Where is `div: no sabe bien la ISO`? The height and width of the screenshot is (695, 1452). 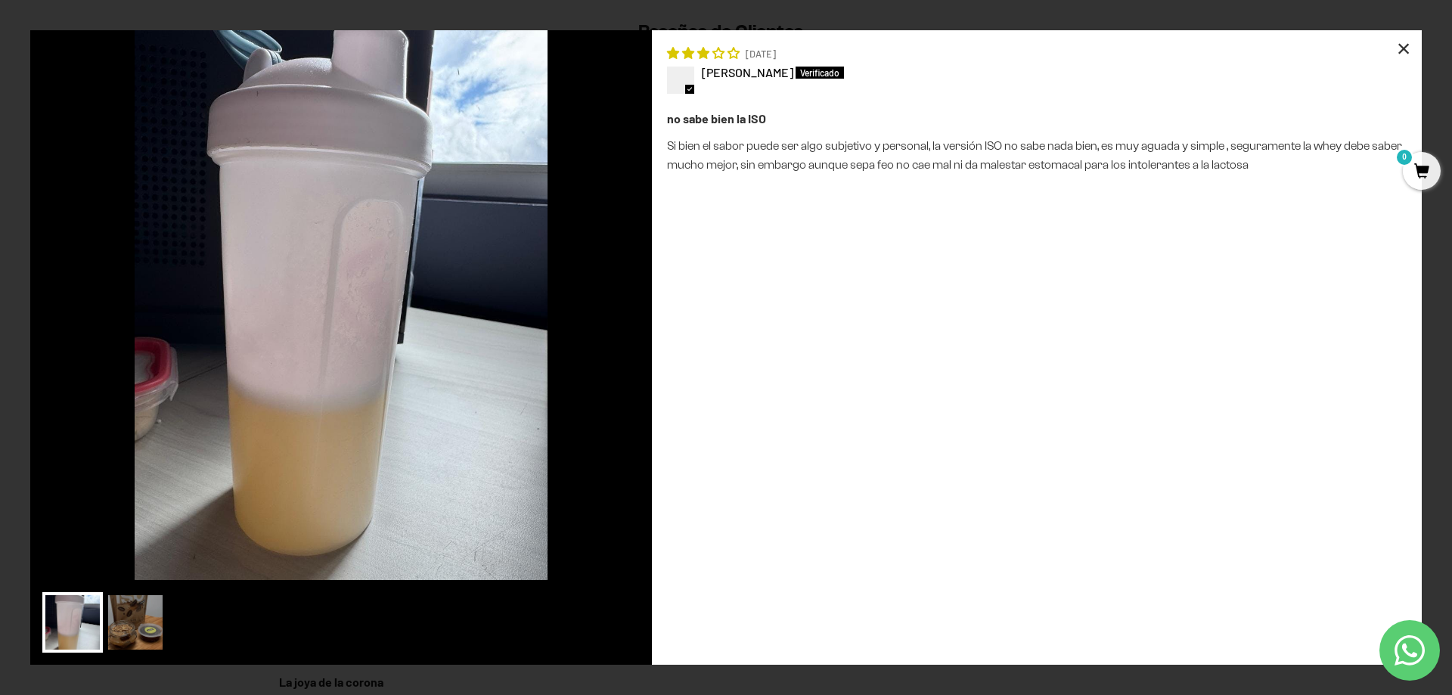
div: no sabe bien la ISO is located at coordinates (1037, 119).